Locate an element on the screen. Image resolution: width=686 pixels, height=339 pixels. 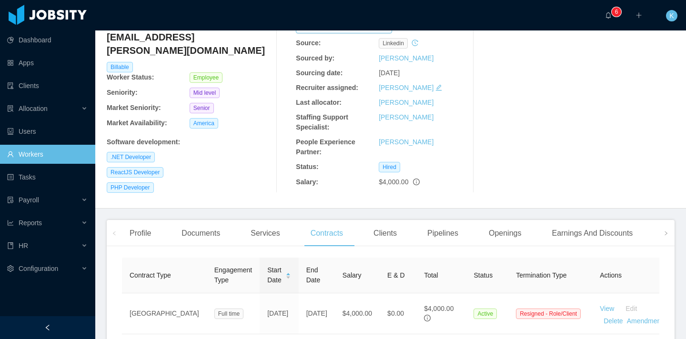
b: Software development : is located at coordinates (143, 142).